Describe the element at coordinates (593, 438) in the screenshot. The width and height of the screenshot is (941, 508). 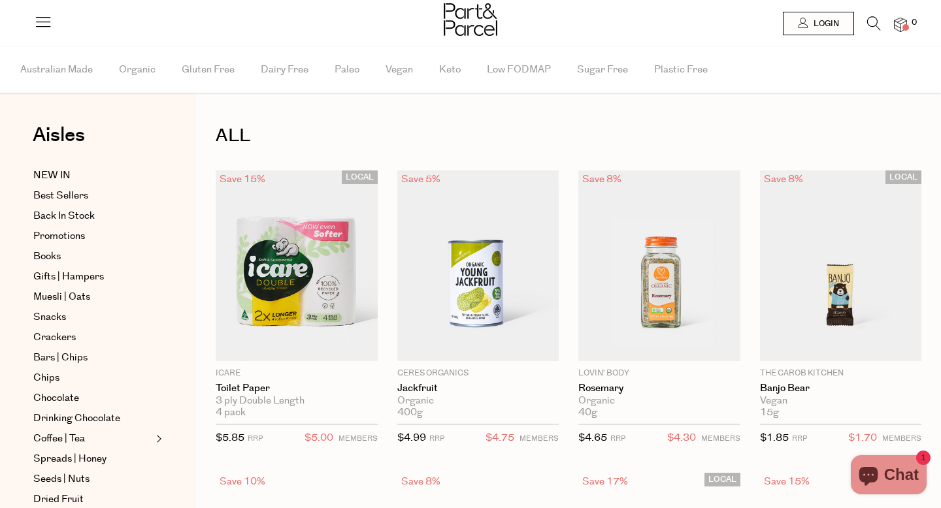
I see `span: $4.65` at that location.